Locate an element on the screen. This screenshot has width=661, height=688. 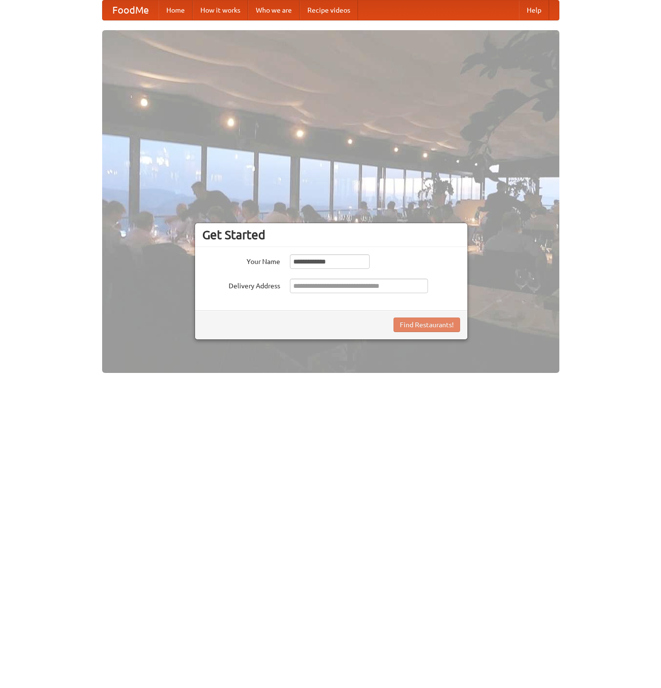
a: FoodMe is located at coordinates (130, 10).